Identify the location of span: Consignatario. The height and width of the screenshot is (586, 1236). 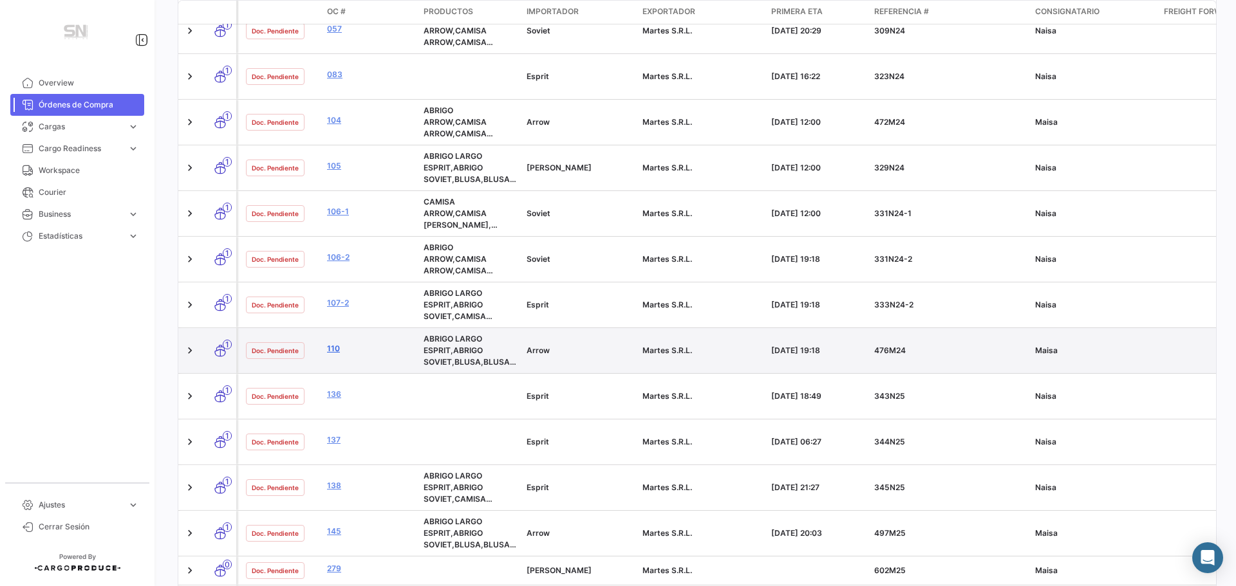
(1067, 12).